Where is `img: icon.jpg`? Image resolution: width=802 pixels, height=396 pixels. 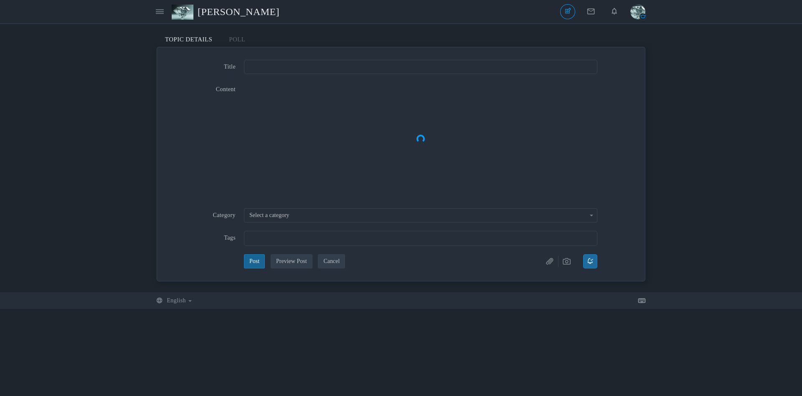
img: icon.jpg is located at coordinates (185, 12).